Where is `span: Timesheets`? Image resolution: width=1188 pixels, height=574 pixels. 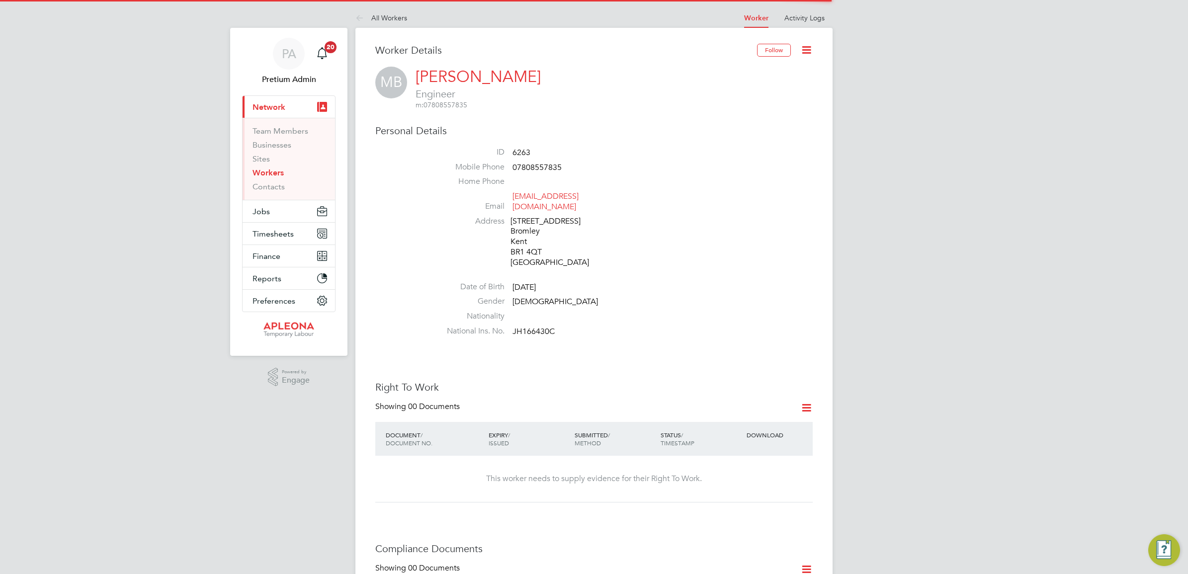
span: Timesheets is located at coordinates (273, 234).